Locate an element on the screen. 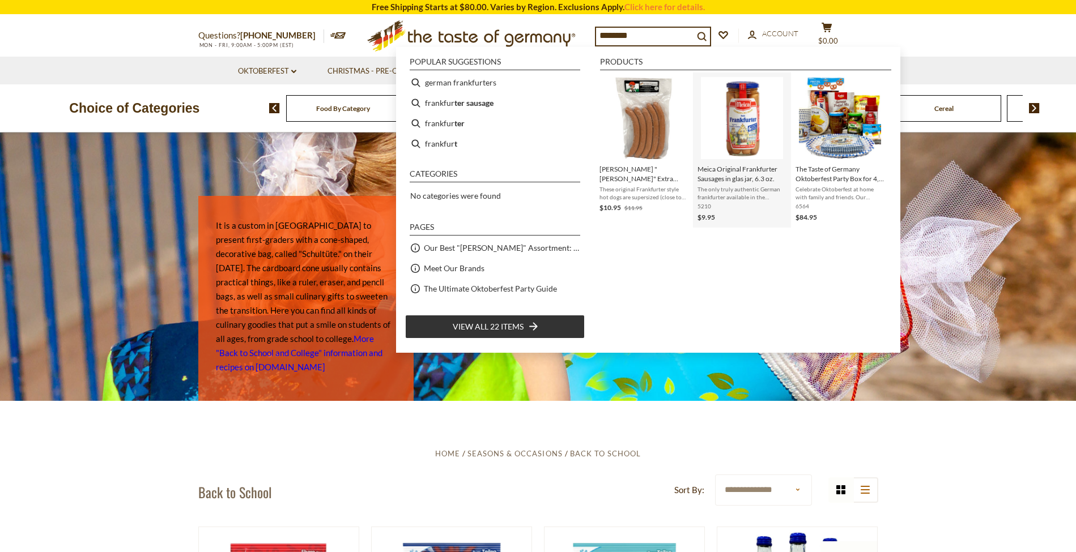 This screenshot has height=552, width=1076. a: Meica Original Frankfurter SausagesMeica Original Frankfurter Sausages in glas jar, 6.3 oz.The on... is located at coordinates (741, 150).